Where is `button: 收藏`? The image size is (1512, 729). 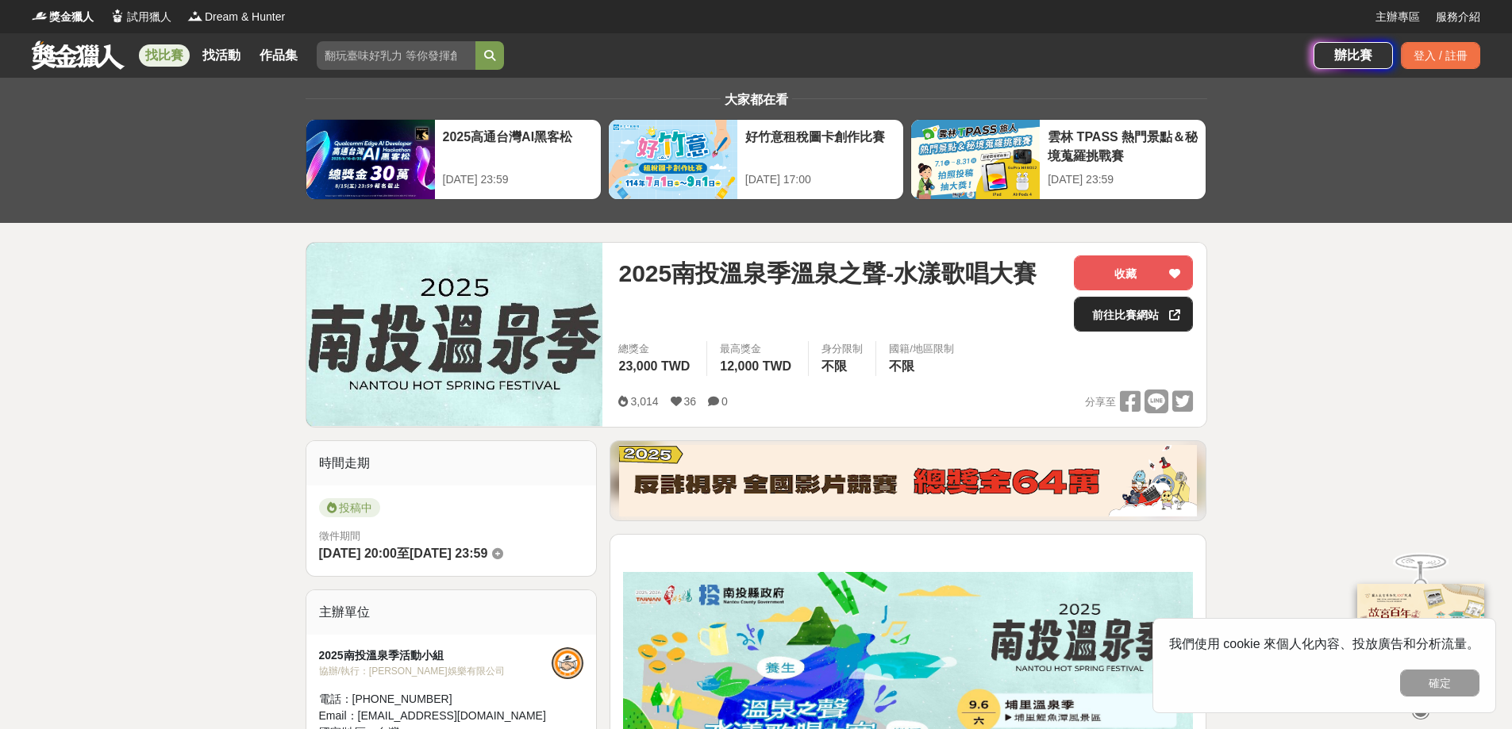
button: 收藏 is located at coordinates (1133, 273).